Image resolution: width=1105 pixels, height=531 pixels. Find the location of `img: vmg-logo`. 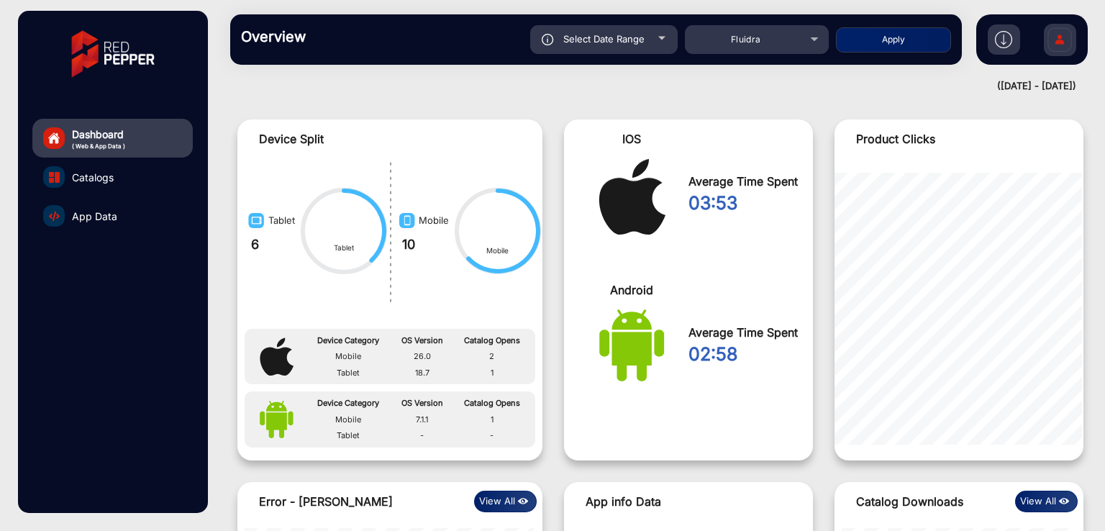

img: vmg-logo is located at coordinates (113, 54).